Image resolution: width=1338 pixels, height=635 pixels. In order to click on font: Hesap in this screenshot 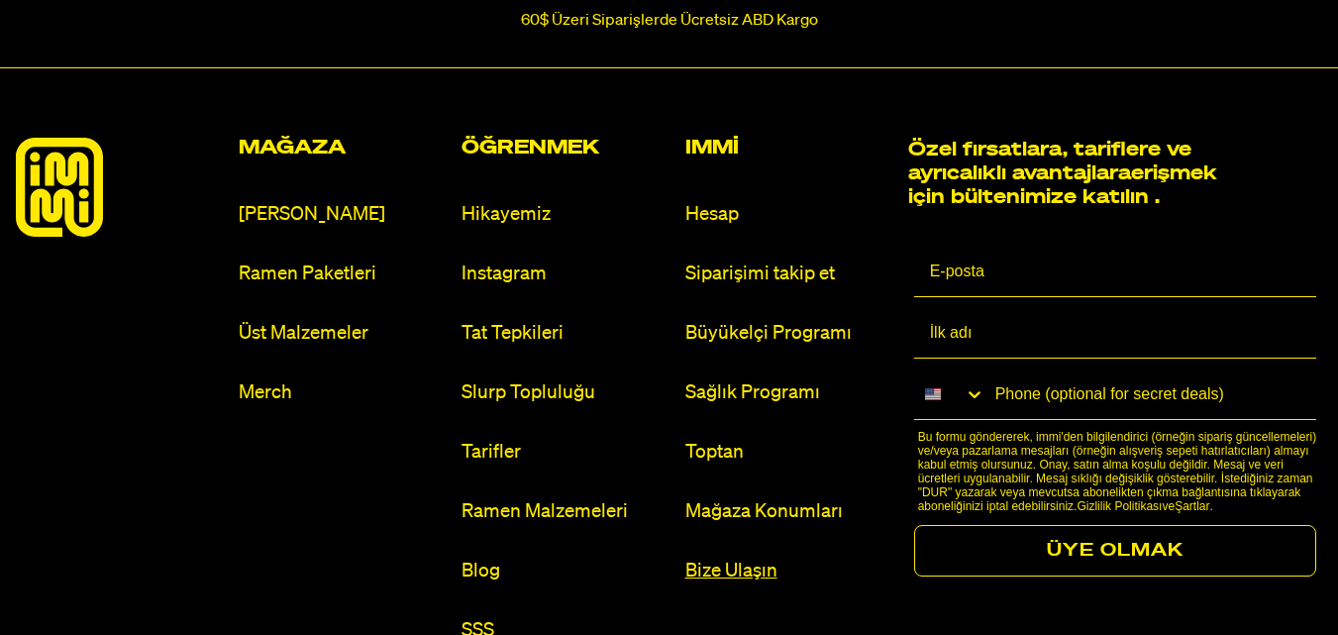, I will do `click(712, 214)`.